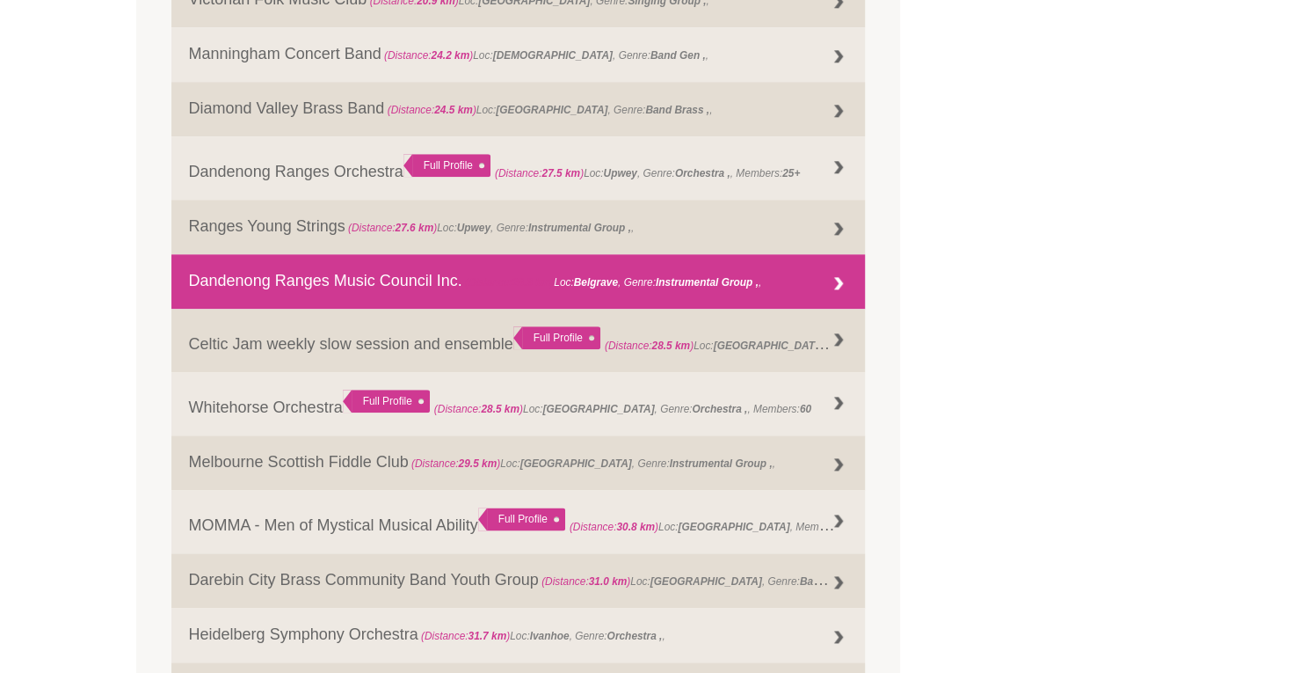  What do you see at coordinates (549, 636) in the screenshot?
I see `strong: Ivanhoe` at bounding box center [549, 636].